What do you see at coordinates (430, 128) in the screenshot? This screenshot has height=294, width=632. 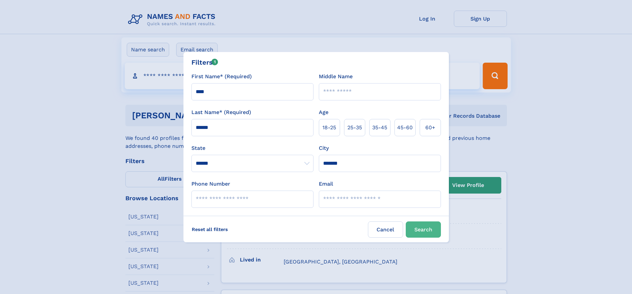 I see `span: 60+` at bounding box center [430, 128].